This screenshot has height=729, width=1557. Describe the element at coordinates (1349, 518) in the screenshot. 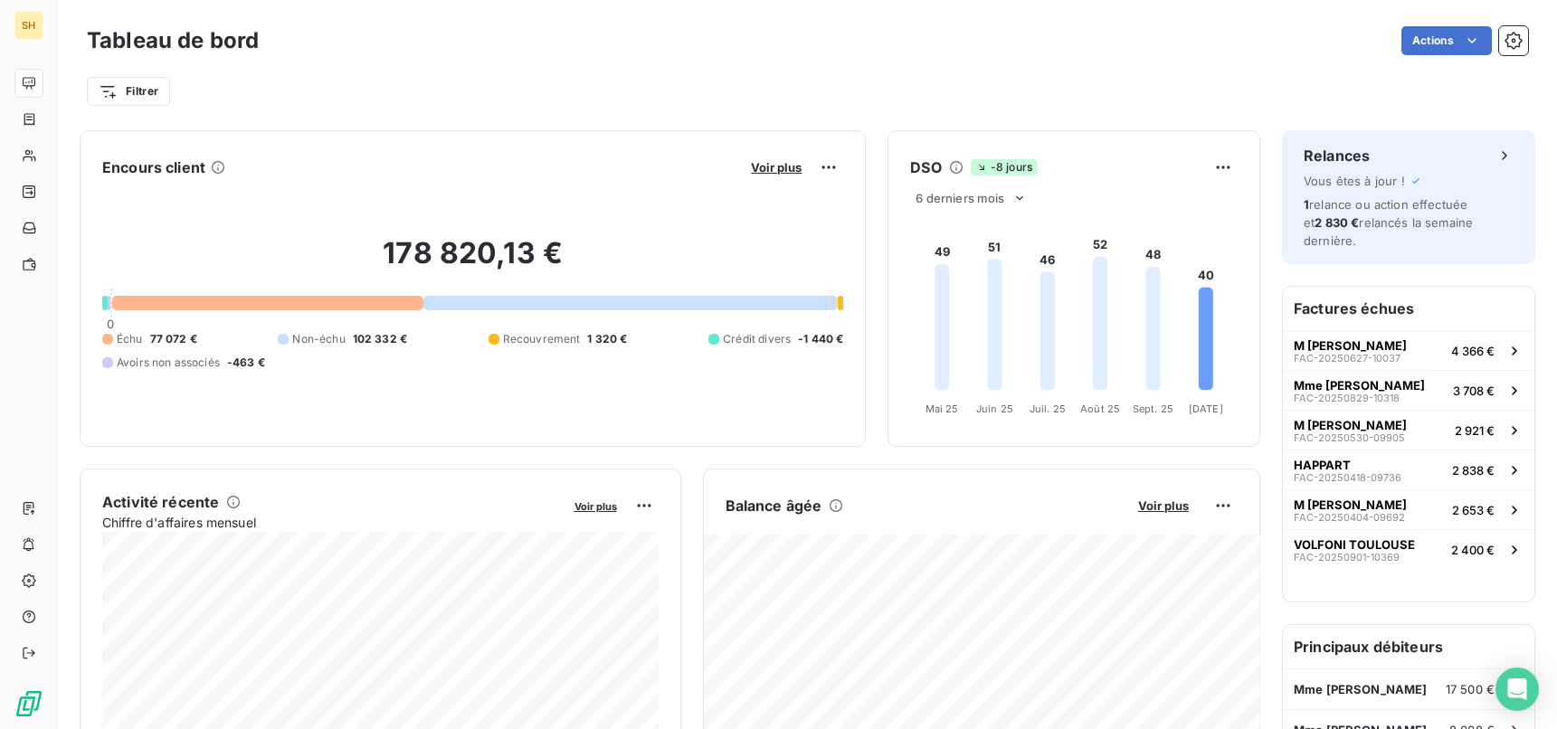

I see `span: FAC-20250404-09692` at that location.